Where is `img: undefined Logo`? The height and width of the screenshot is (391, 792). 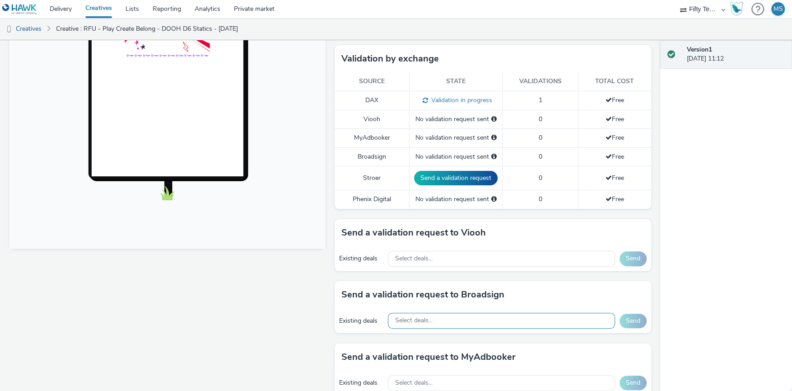 img: undefined Logo is located at coordinates (19, 9).